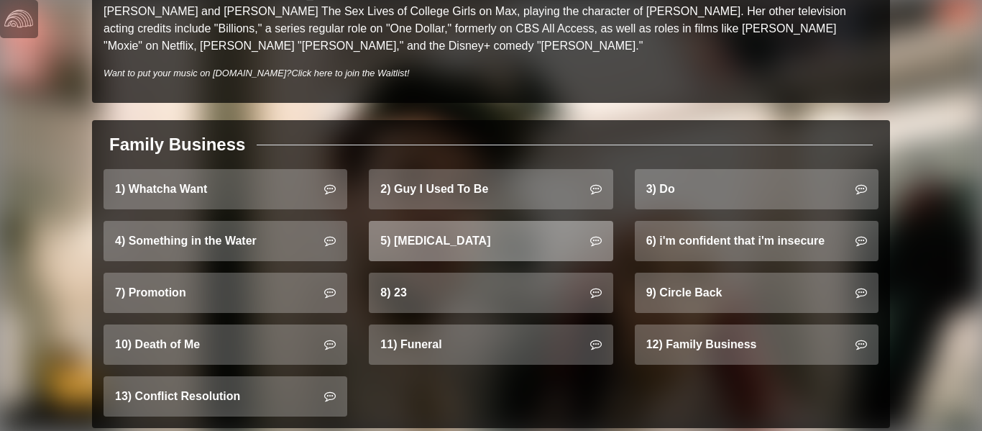 This screenshot has height=431, width=982. I want to click on img: logo-white-4c48a5e4bebecaebe01ca5a9d34031cfd3d4ef9ae749242e8c4bf12ef99f53e8.png, so click(19, 19).